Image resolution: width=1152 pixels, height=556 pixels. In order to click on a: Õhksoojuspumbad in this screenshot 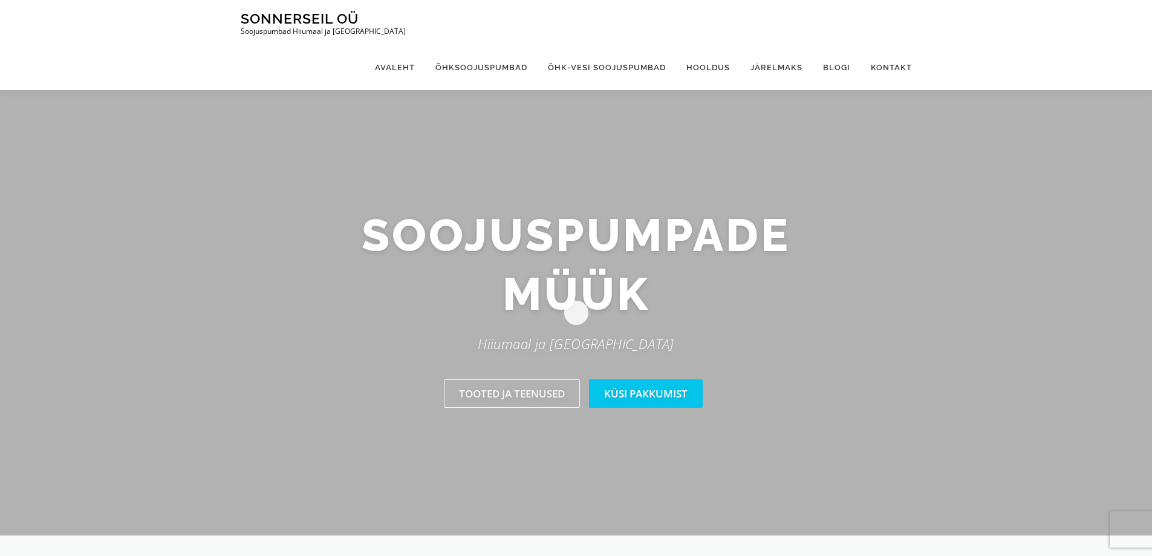, I will do `click(481, 67)`.